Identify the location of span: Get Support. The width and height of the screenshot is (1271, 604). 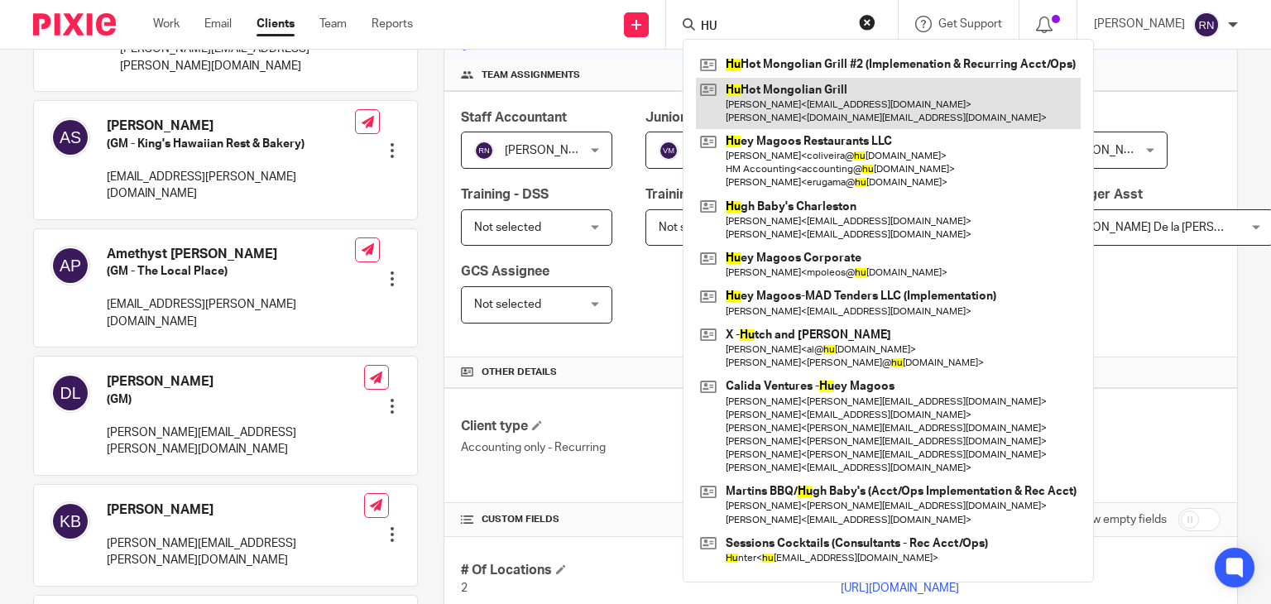
(970, 24).